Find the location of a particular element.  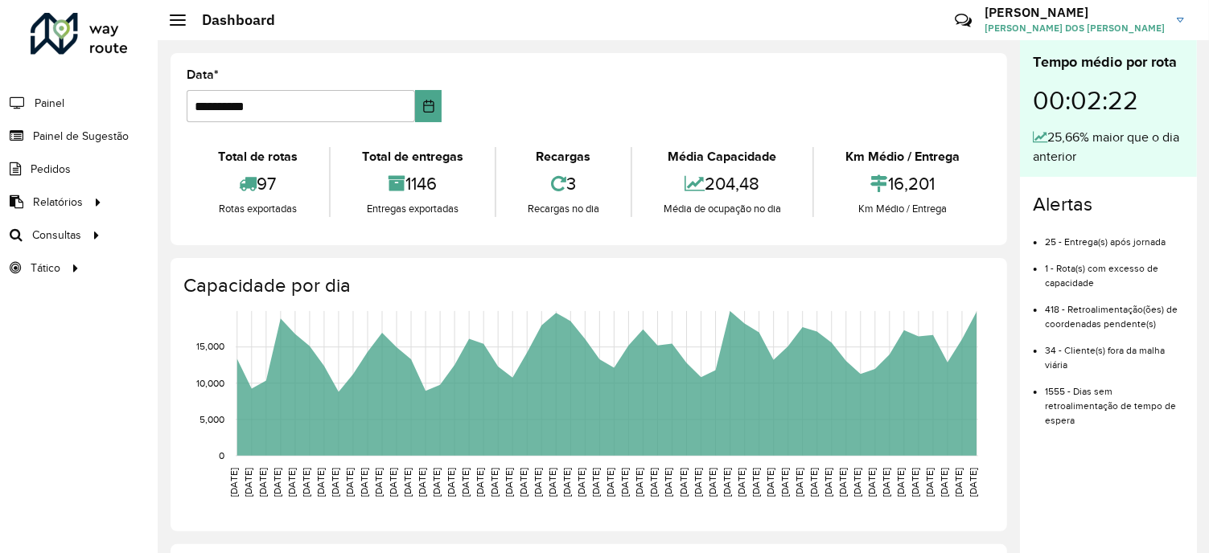

div: 25,66% maior que o dia anterior is located at coordinates (1108, 147).